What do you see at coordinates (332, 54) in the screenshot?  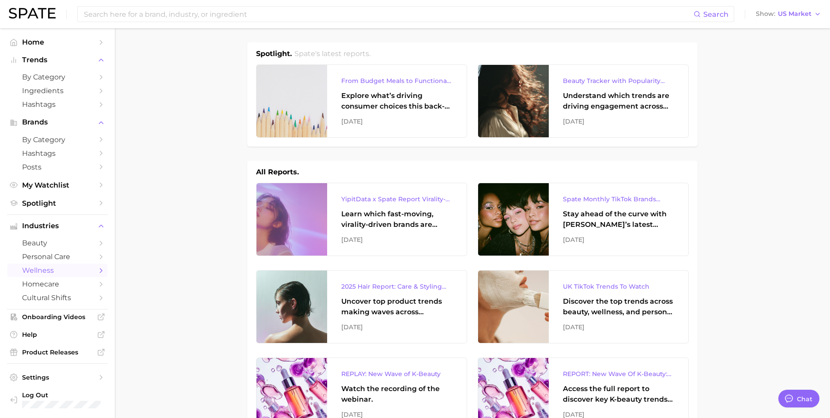 I see `h2: Spate's latest reports.` at bounding box center [332, 54].